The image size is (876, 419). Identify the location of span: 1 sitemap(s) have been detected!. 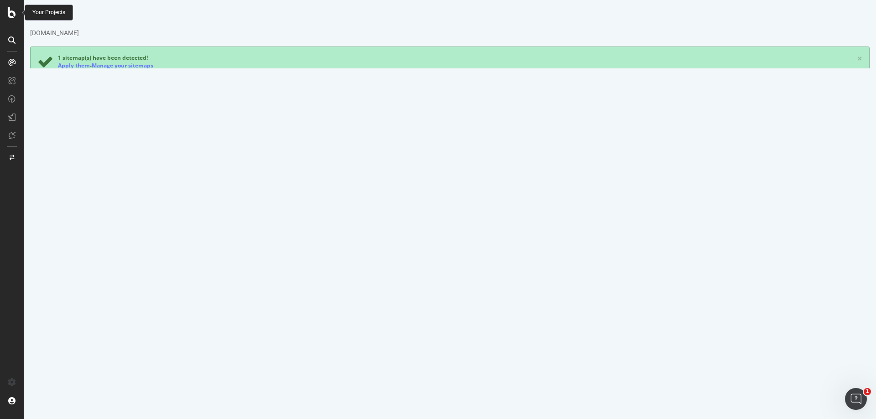
(79, 57).